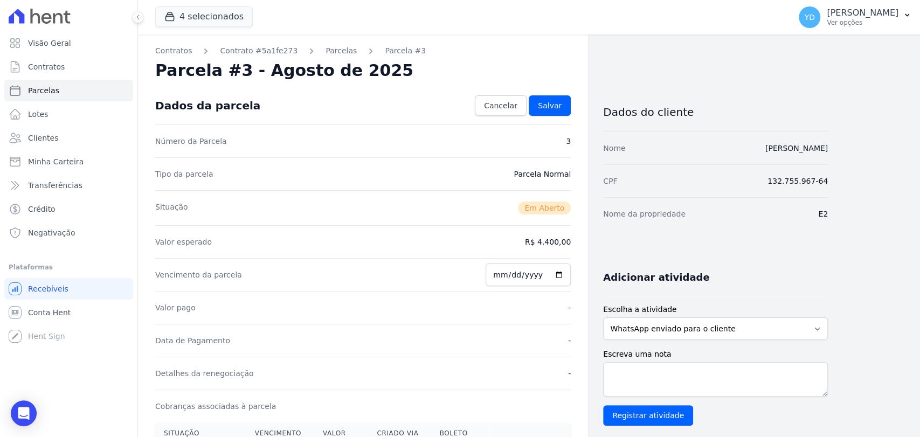  I want to click on div: Plataformas, so click(68, 267).